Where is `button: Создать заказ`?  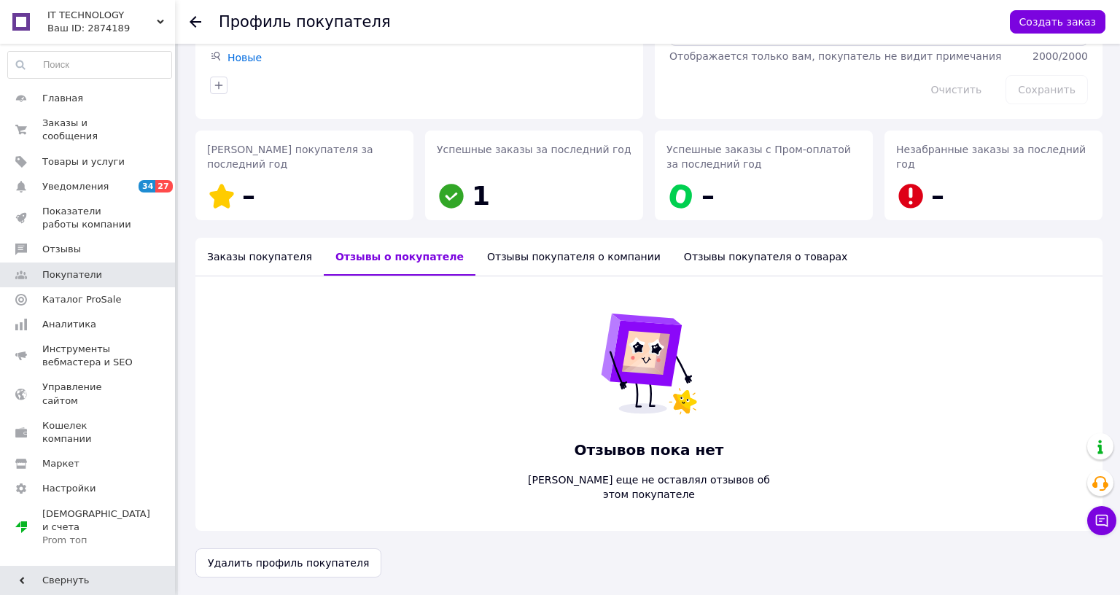 button: Создать заказ is located at coordinates (1057, 22).